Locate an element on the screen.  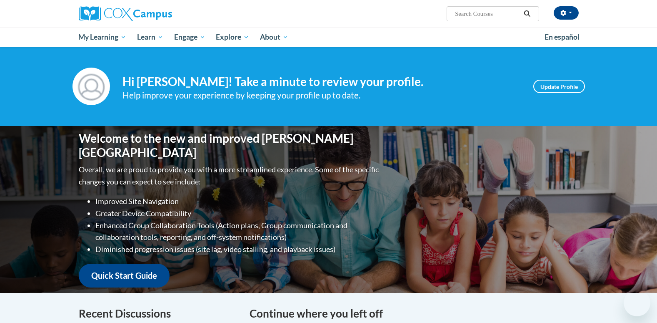
a: My Learning is located at coordinates (103, 37).